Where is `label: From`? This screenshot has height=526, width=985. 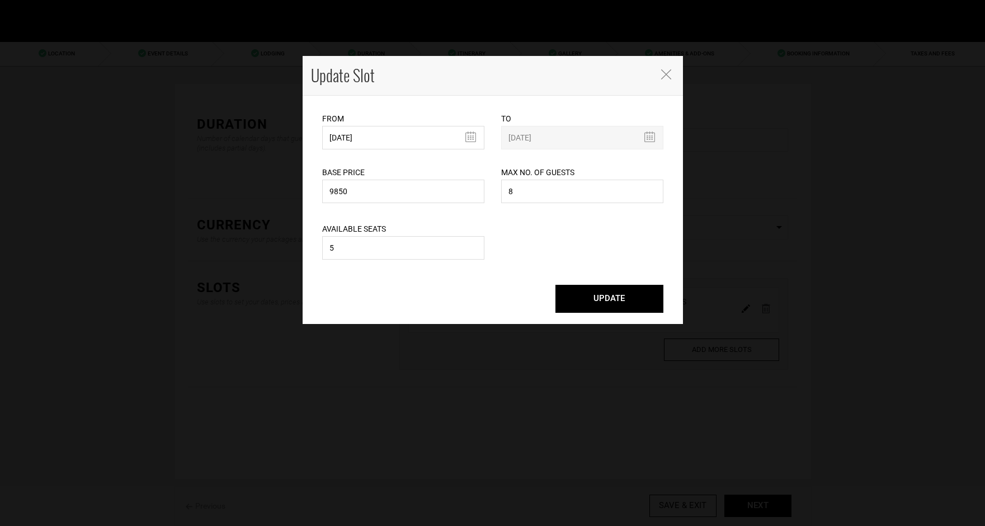
label: From is located at coordinates (333, 119).